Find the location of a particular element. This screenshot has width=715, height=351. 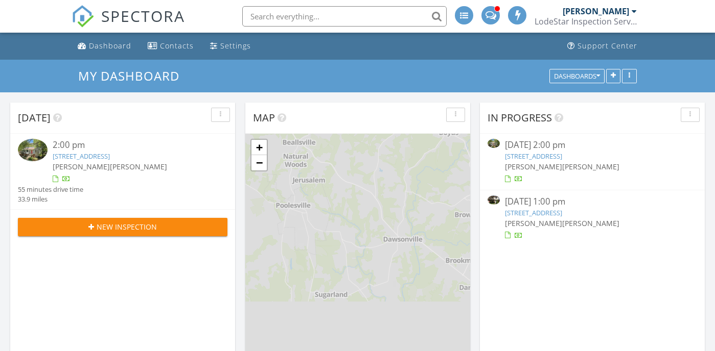

span: In Progress is located at coordinates (519, 117).